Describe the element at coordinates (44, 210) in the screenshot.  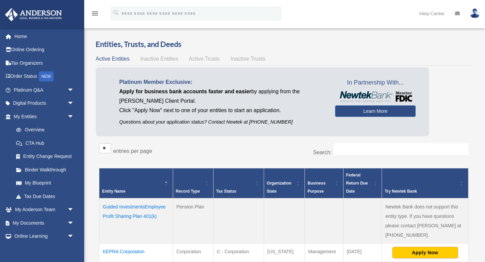
I see `a: My Anderson Teamarrow_drop_down` at that location.